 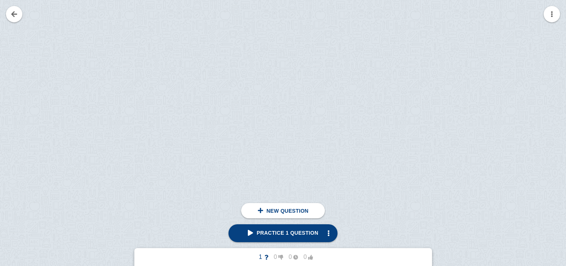 I want to click on span: New question, so click(x=287, y=210).